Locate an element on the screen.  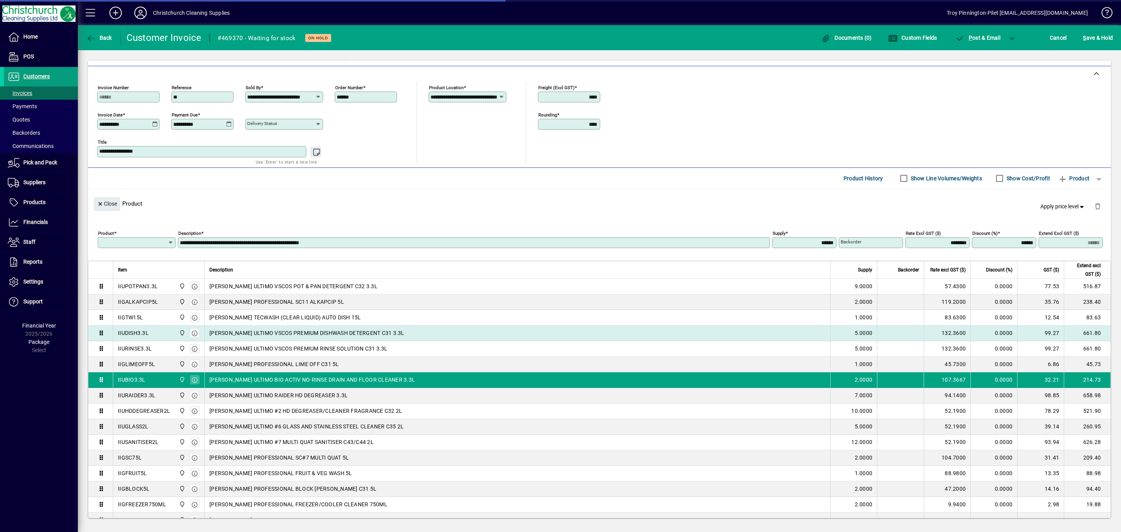
div: Customer Invoice is located at coordinates (164, 38).